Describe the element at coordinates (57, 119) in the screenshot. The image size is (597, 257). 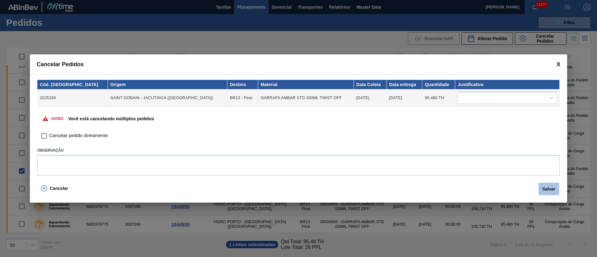
I see `p: Aviso` at that location.